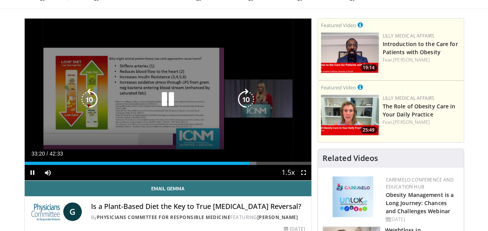 Image resolution: width=488 pixels, height=231 pixels. What do you see at coordinates (351, 158) in the screenshot?
I see `h4: Related Videos` at bounding box center [351, 158].